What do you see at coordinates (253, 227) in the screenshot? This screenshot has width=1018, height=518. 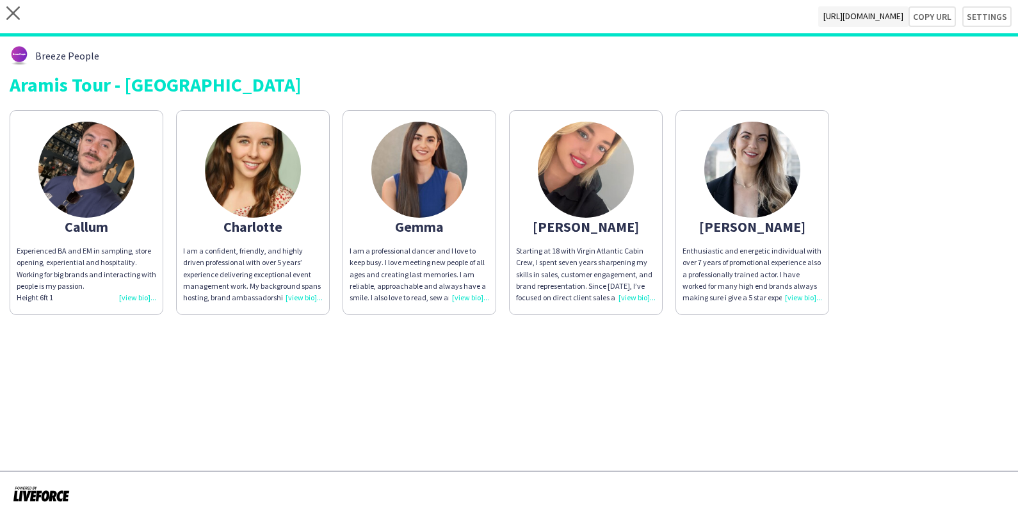 I see `div: Charlotte` at bounding box center [253, 227].